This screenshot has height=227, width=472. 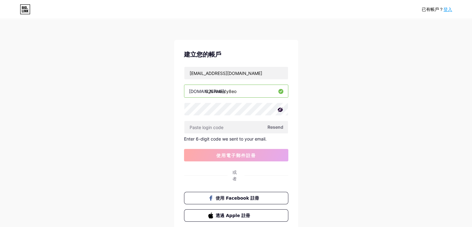 What do you see at coordinates (236, 198) in the screenshot?
I see `button: 使用 Facebook 註冊` at bounding box center [236, 198].